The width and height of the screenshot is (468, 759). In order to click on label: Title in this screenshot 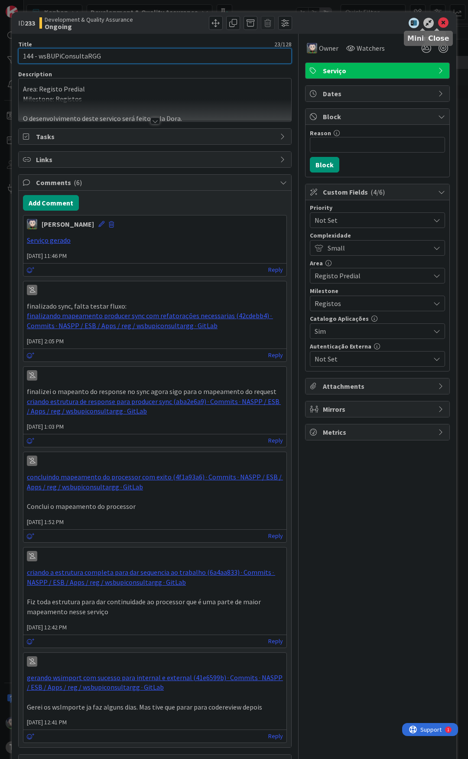, I will do `click(25, 44)`.